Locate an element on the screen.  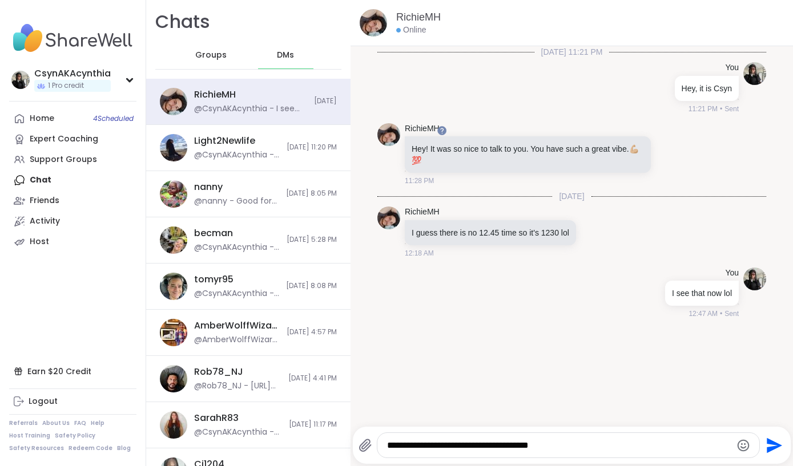
span: DMs is located at coordinates (285, 55).